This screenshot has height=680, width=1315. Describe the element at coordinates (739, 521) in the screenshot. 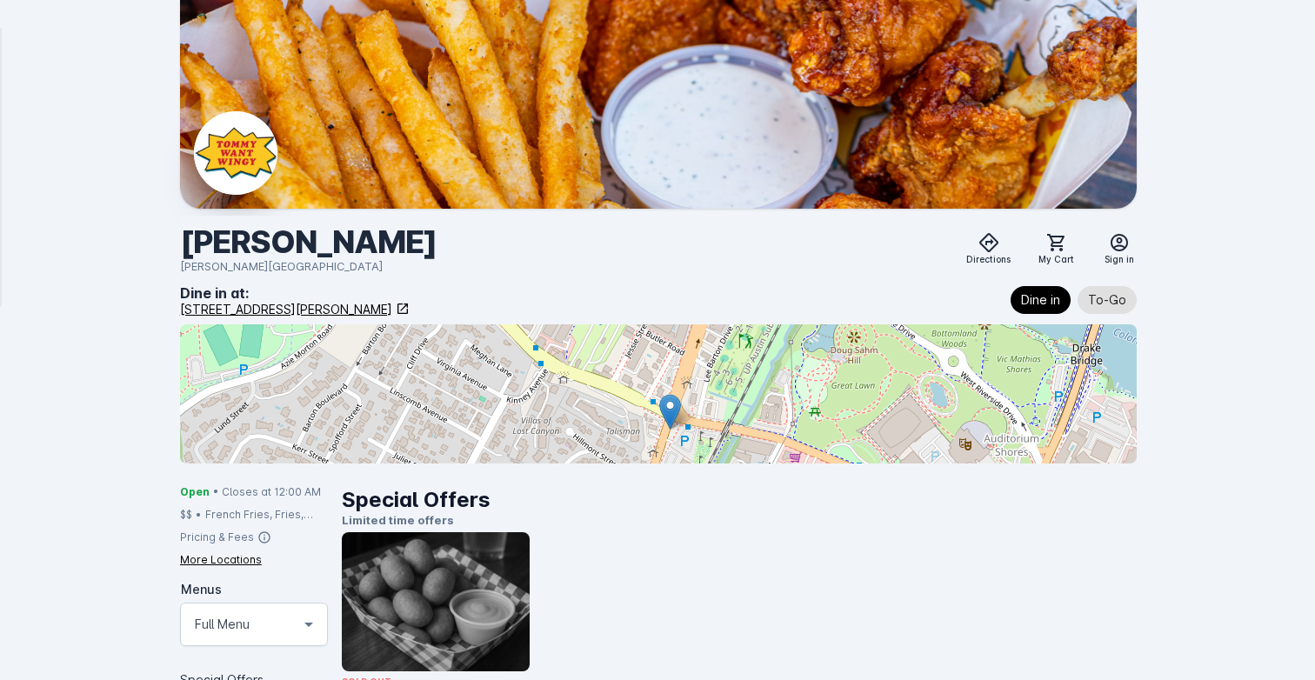

I see `p: Limited time offers` at that location.